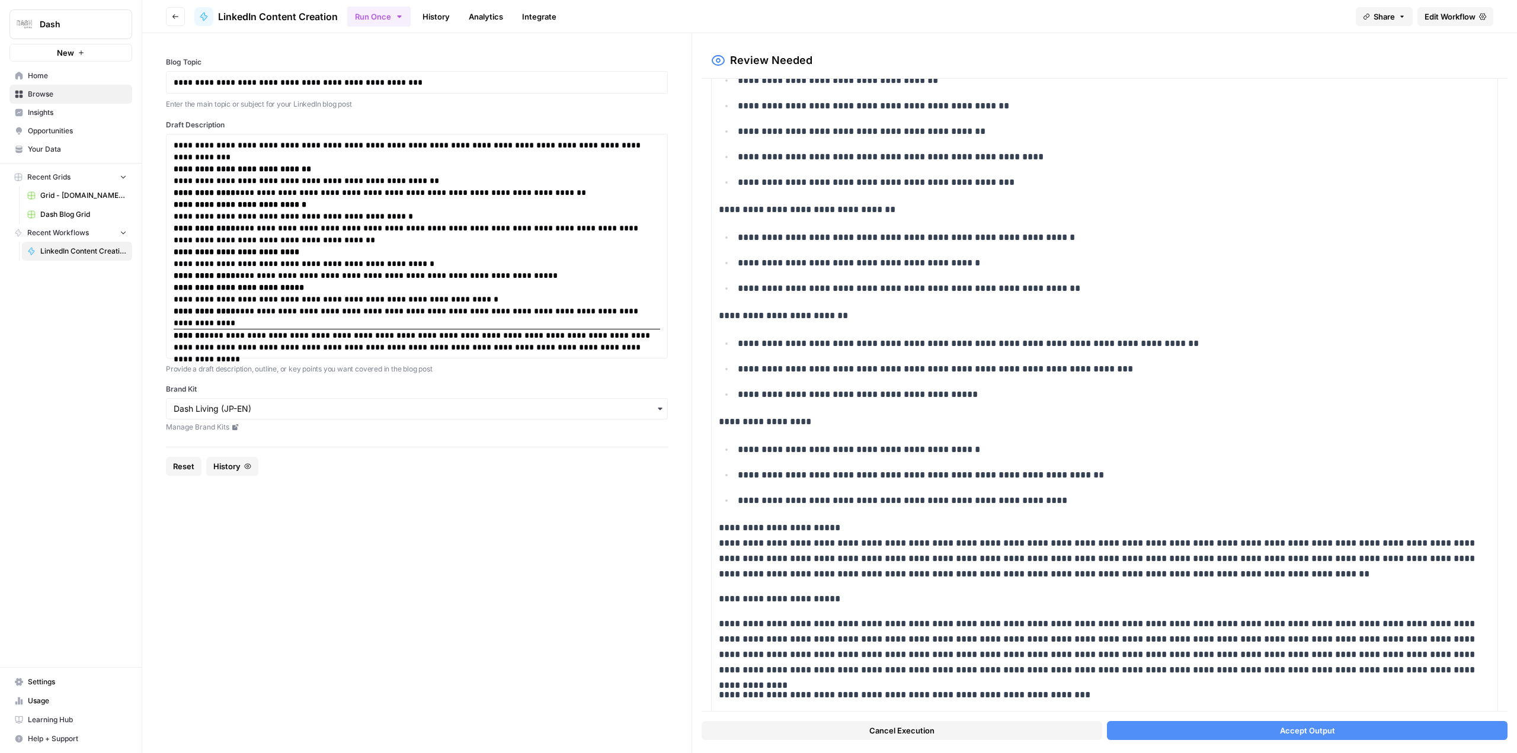 This screenshot has width=1517, height=753. Describe the element at coordinates (77, 131) in the screenshot. I see `span: Opportunities` at that location.